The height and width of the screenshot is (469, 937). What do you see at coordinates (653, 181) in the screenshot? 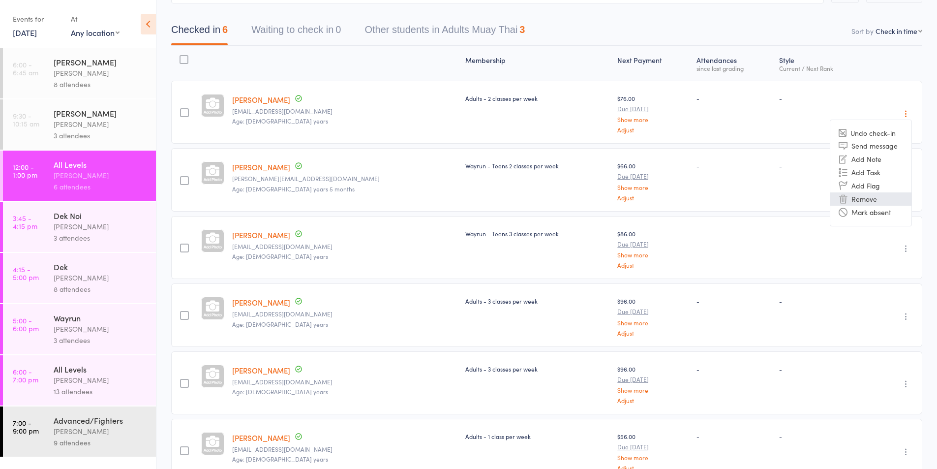
I see `div: $66.00` at bounding box center [653, 181].